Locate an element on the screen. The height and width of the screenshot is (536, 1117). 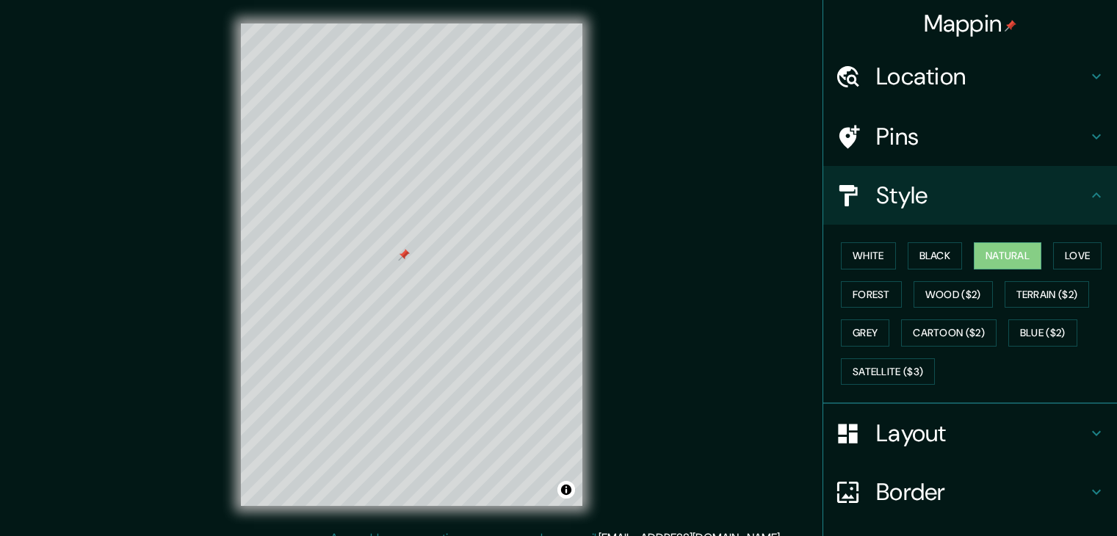
h4: Style is located at coordinates (982, 195).